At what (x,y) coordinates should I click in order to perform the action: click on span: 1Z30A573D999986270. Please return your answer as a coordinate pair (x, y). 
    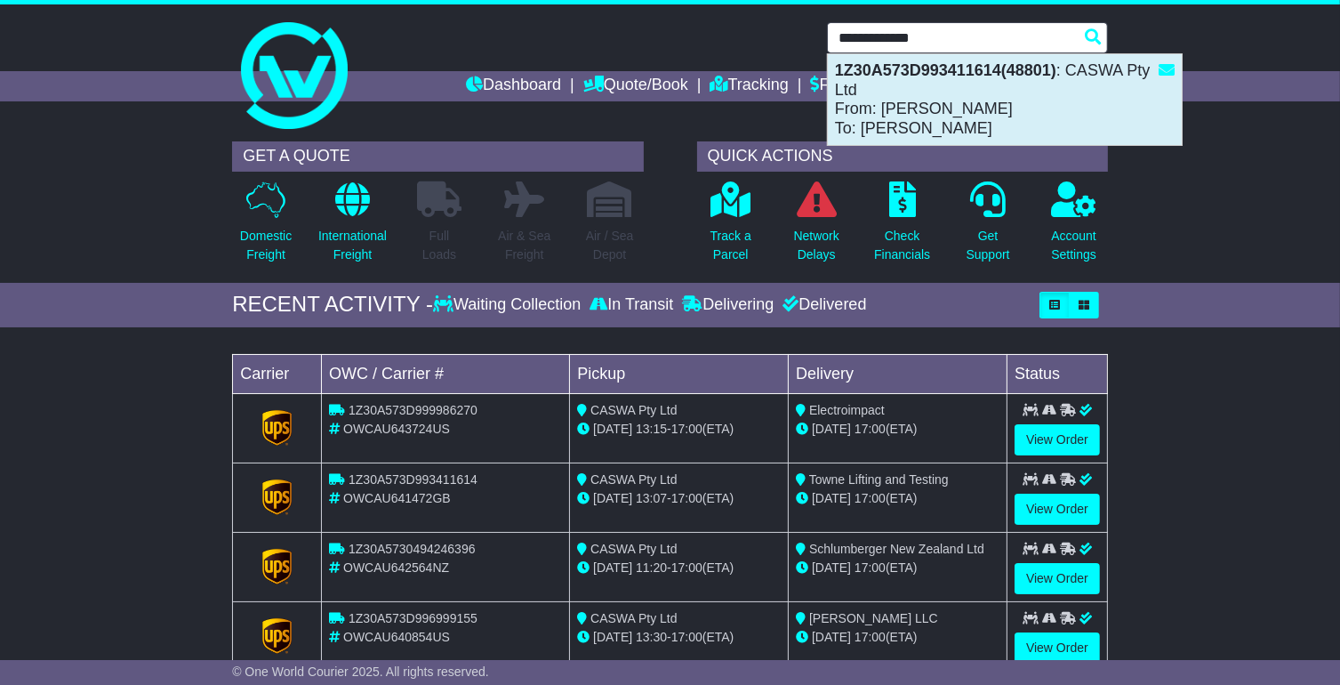
    Looking at the image, I should click on (413, 410).